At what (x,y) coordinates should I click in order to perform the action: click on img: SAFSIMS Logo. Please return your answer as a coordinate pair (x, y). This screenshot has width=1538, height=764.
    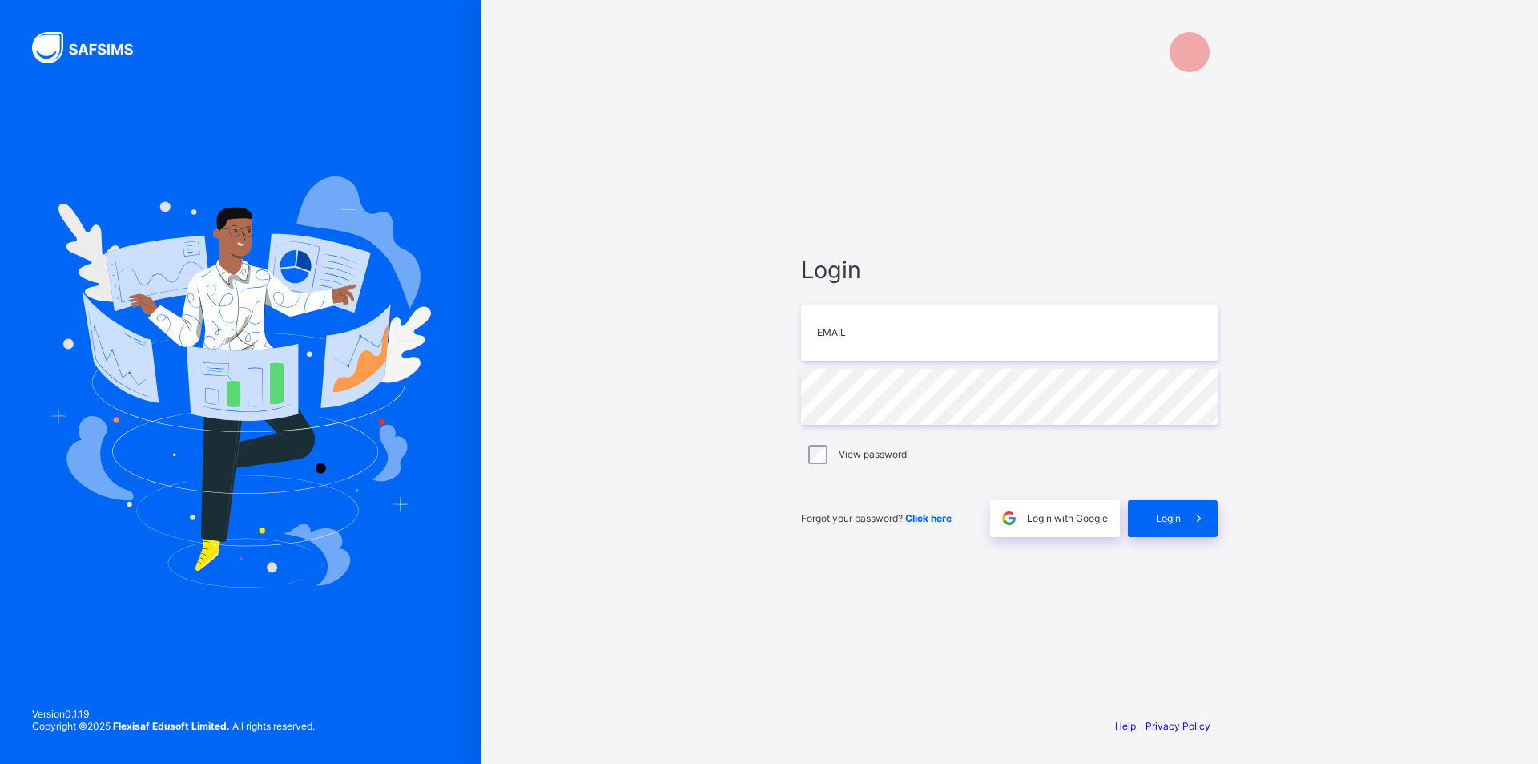
    Looking at the image, I should click on (92, 47).